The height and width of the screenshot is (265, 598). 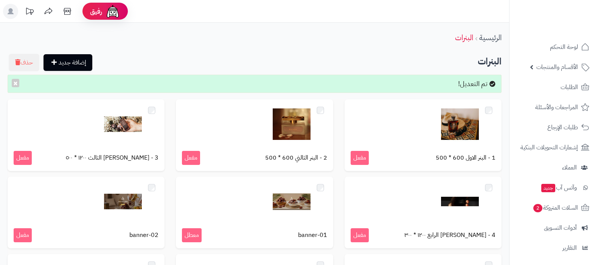 I want to click on a: المراجعات والأسئلة, so click(x=554, y=107).